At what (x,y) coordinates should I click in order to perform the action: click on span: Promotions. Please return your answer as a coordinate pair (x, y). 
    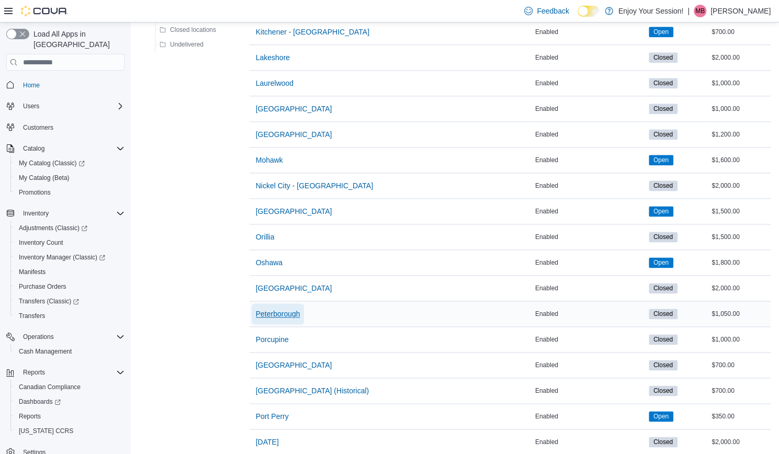
    Looking at the image, I should click on (35, 193).